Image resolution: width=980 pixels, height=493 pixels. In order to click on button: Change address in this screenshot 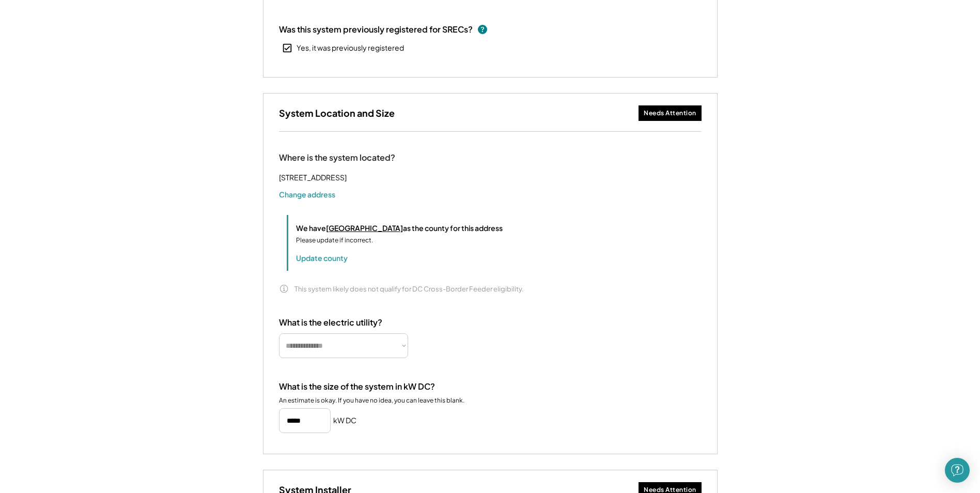, I will do `click(307, 194)`.